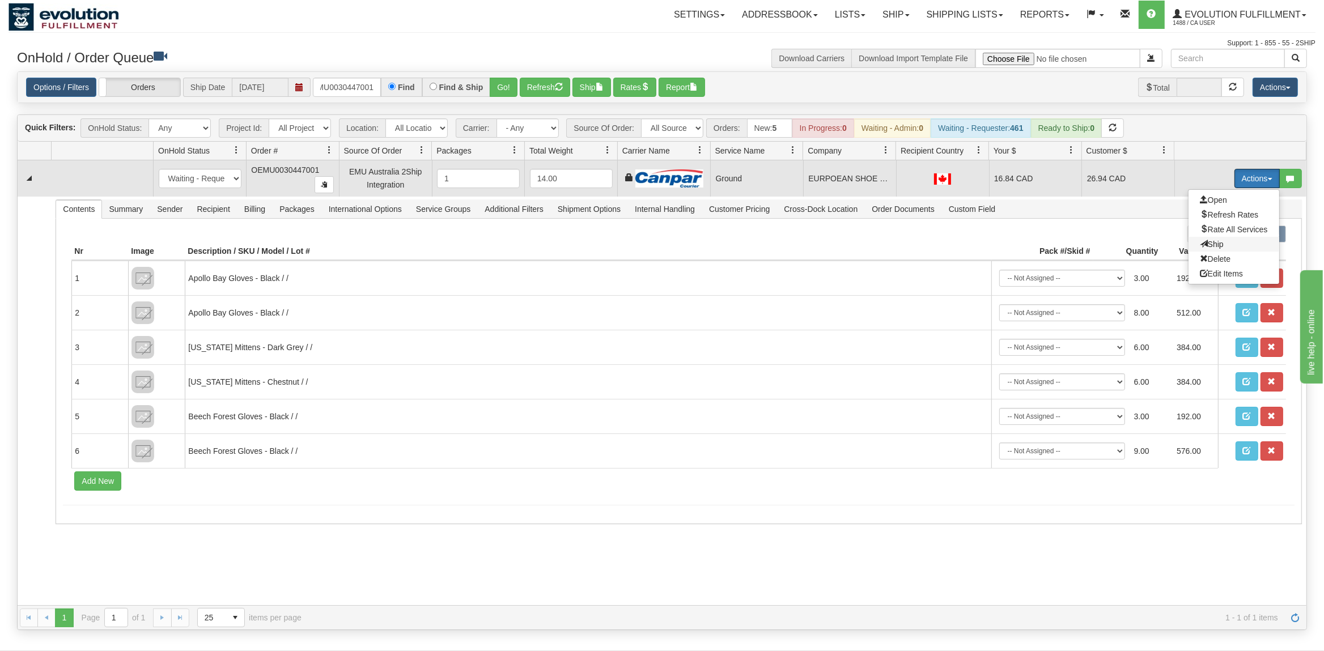 The image size is (1324, 651). Describe the element at coordinates (264, 151) in the screenshot. I see `span: Order #` at that location.